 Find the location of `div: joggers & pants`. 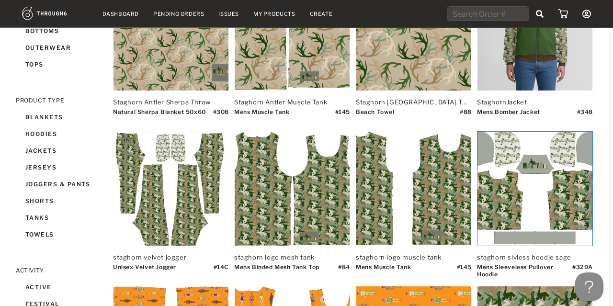

div: joggers & pants is located at coordinates (60, 184).